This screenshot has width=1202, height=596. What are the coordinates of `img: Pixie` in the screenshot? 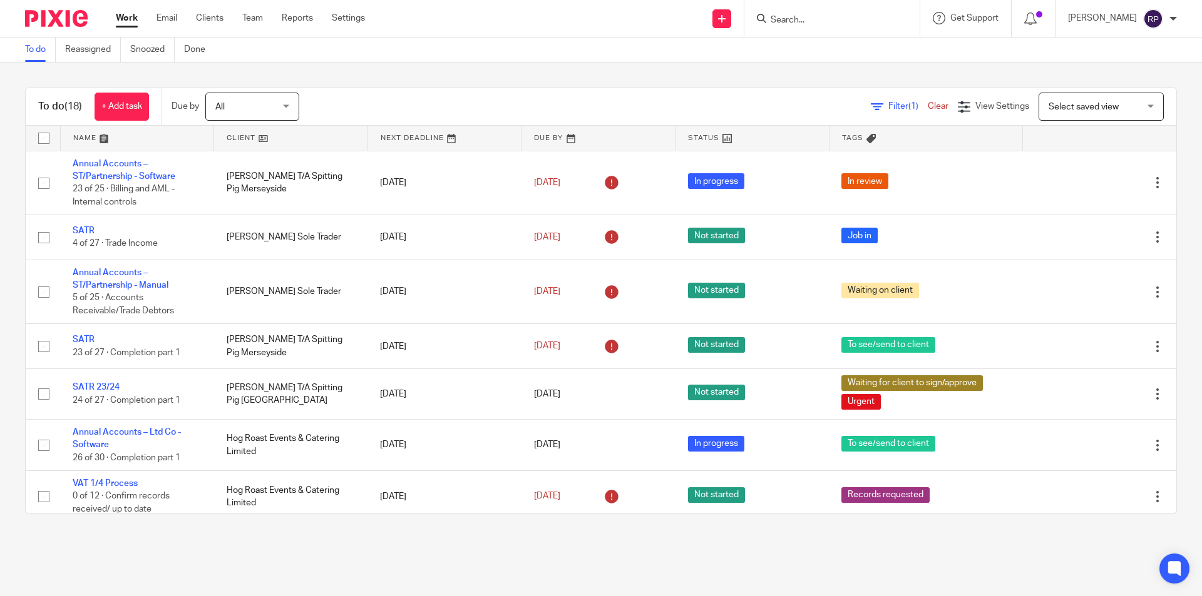 It's located at (56, 18).